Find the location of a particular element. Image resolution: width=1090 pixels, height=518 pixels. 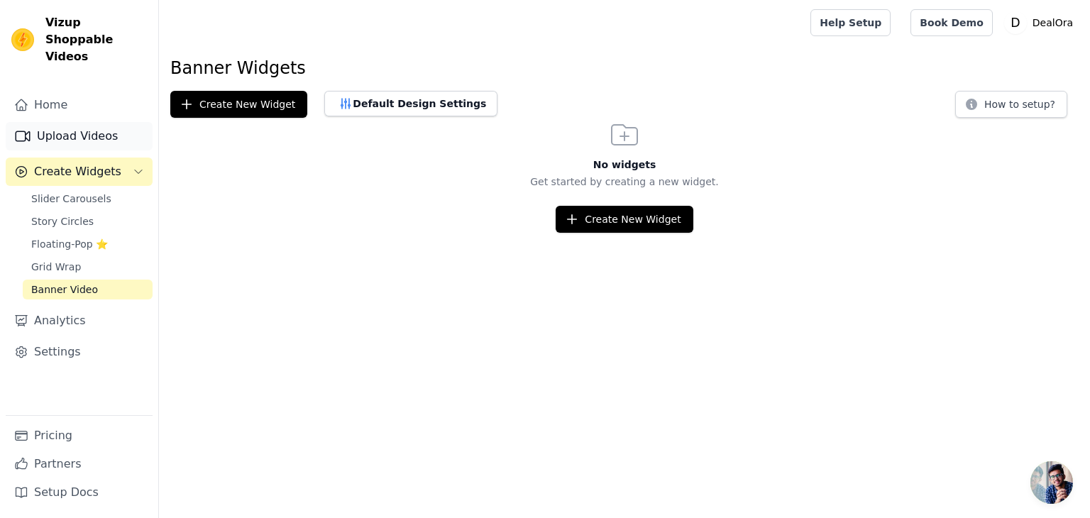

a: Story Circles is located at coordinates (87, 221).